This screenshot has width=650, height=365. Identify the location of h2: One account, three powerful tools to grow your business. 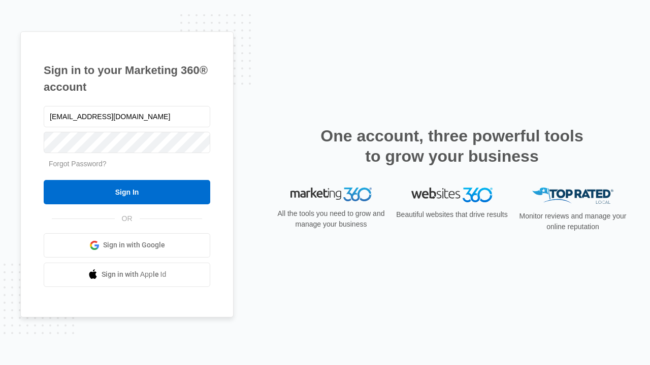
(452, 146).